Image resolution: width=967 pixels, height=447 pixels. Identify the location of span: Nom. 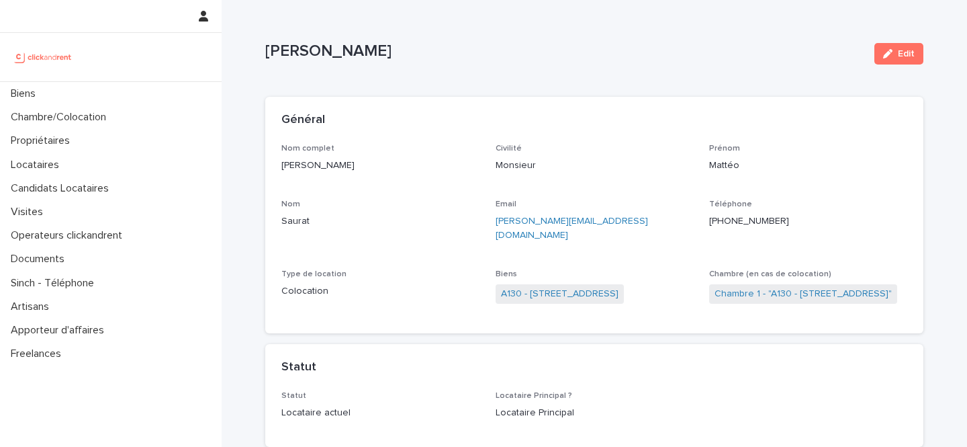
(291, 204).